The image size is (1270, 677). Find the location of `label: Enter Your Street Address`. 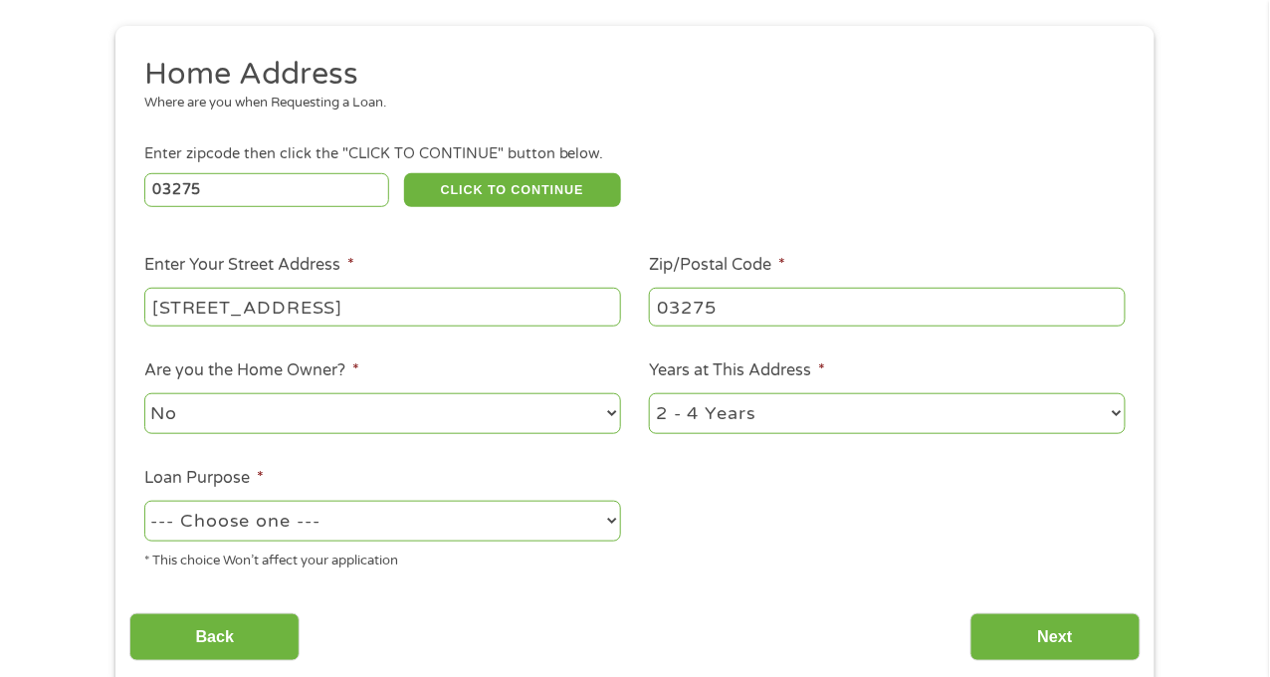

label: Enter Your Street Address is located at coordinates (249, 265).